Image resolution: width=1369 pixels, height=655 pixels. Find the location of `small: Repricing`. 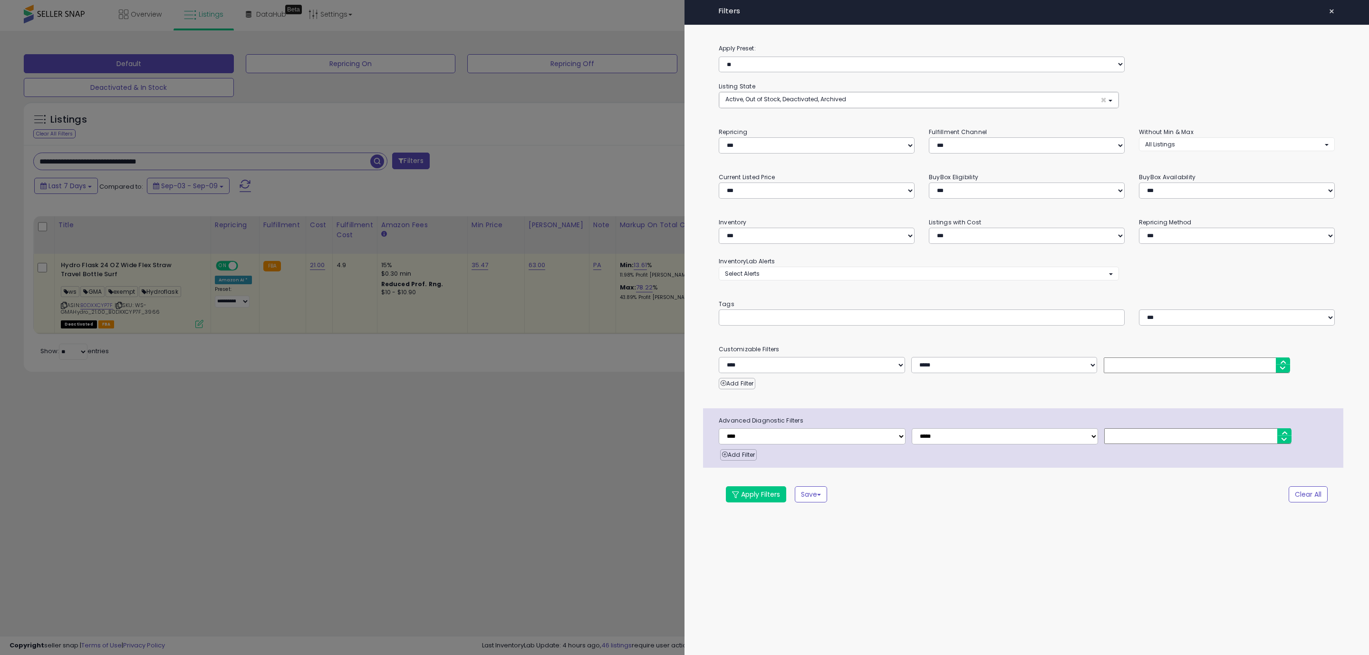

small: Repricing is located at coordinates (733, 132).